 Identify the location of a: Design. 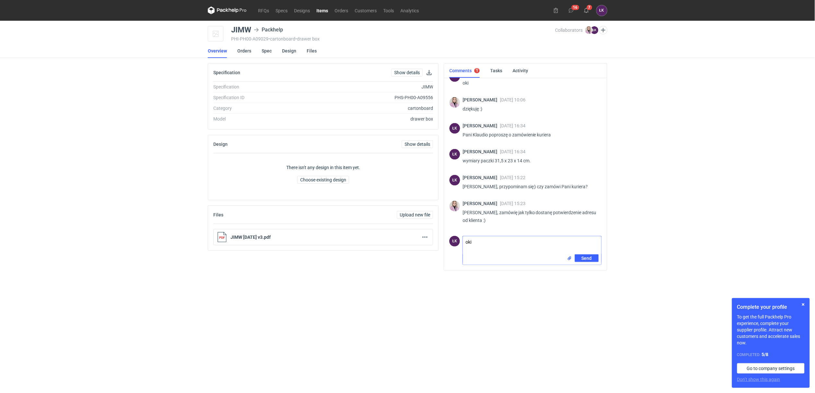
(289, 51).